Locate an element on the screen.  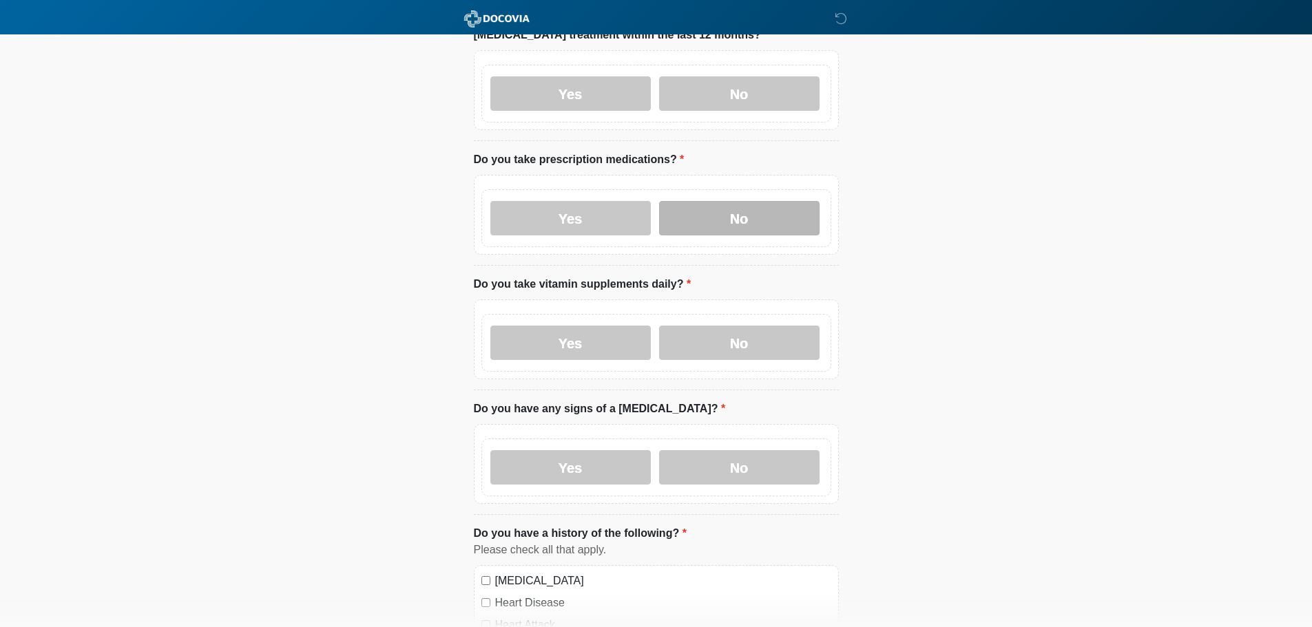
label: Do you take vitamin supplements daily? is located at coordinates (583, 284).